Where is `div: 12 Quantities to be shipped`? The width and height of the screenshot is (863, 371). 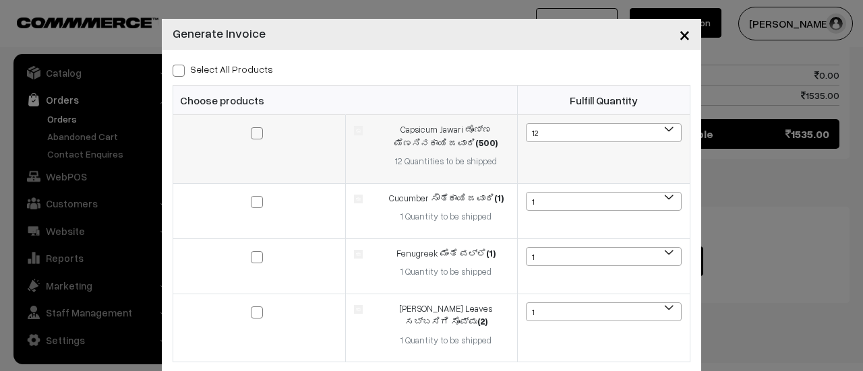 div: 12 Quantities to be shipped is located at coordinates (446, 162).